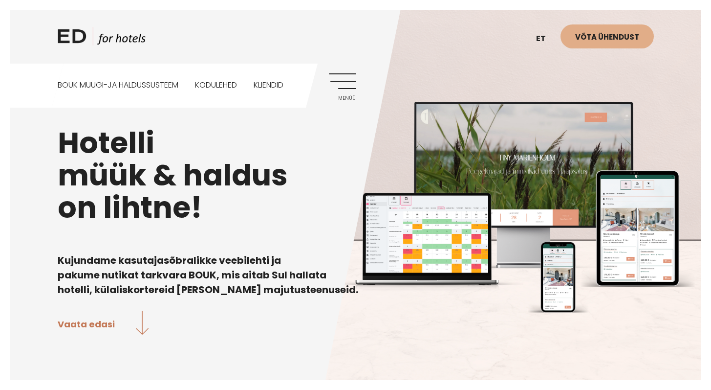 The image size is (711, 390). Describe the element at coordinates (356, 175) in the screenshot. I see `h1: Hotelli müük & haldus on lihtne!` at that location.